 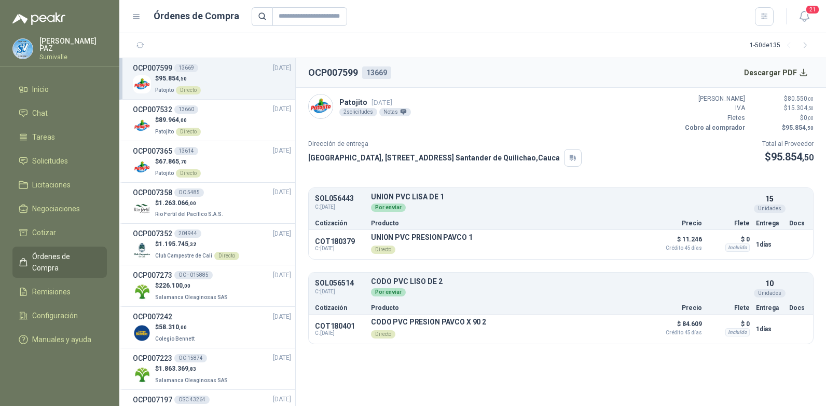 What do you see at coordinates (44, 232) in the screenshot?
I see `span: Cotizar` at bounding box center [44, 232].